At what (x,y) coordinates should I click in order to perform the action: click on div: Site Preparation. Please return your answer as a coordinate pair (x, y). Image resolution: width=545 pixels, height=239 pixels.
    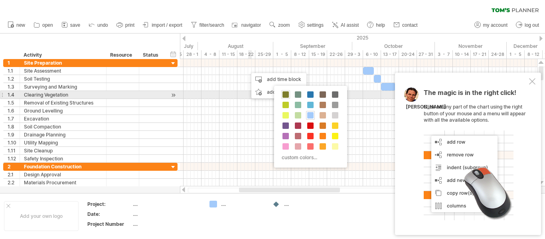
    Looking at the image, I should click on (63, 63).